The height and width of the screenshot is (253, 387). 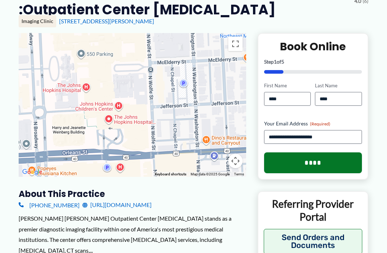 I want to click on span: 5, so click(x=283, y=61).